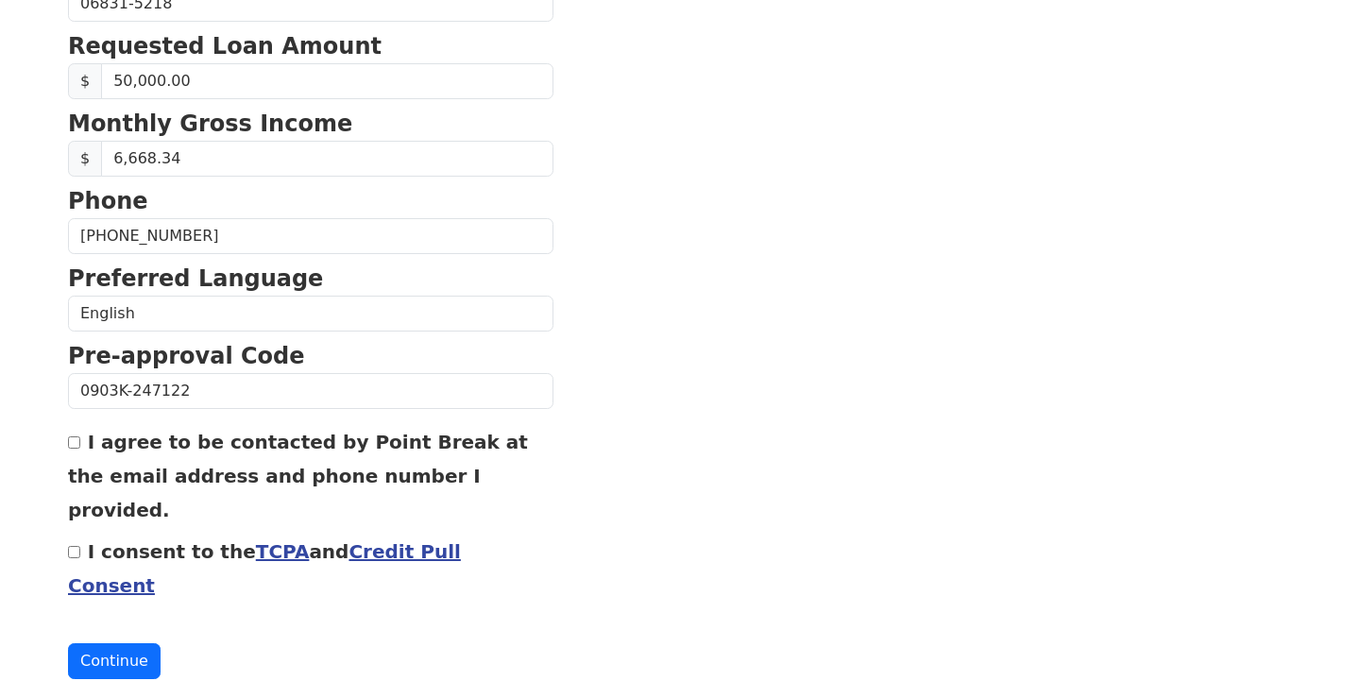 Image resolution: width=1360 pixels, height=681 pixels. I want to click on input: Phone, so click(311, 236).